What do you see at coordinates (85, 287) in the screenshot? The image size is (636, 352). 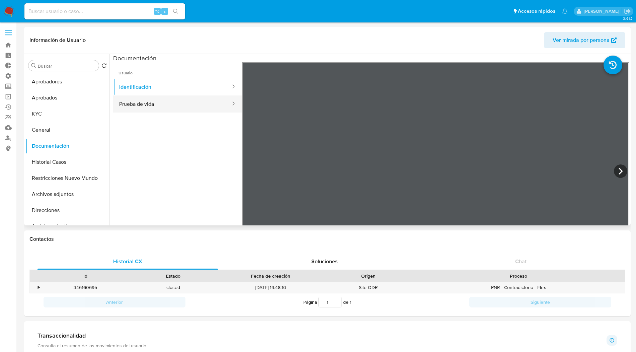 I see `div: 346160695` at bounding box center [85, 287].